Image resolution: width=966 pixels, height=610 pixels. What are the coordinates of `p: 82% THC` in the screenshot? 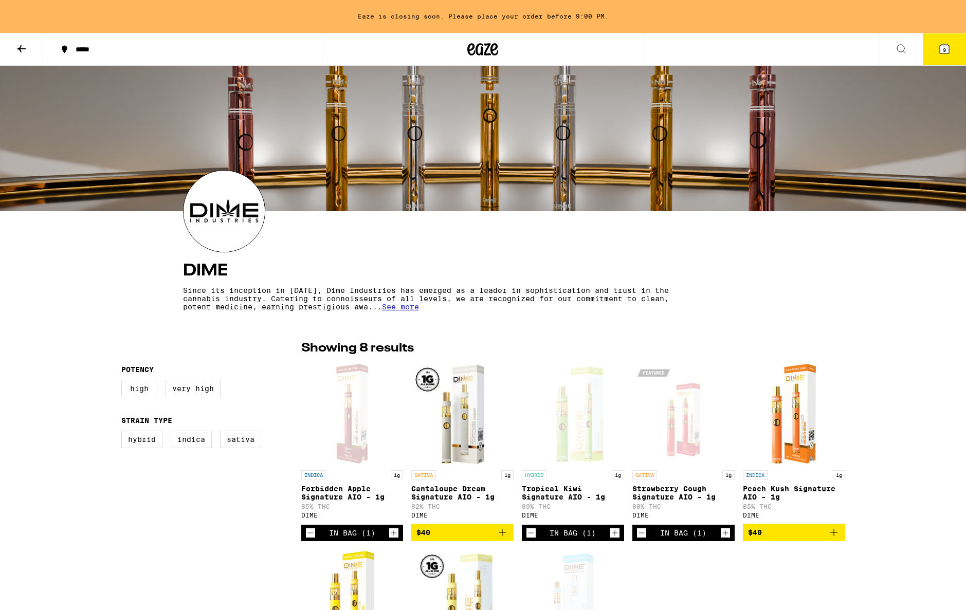 It's located at (462, 506).